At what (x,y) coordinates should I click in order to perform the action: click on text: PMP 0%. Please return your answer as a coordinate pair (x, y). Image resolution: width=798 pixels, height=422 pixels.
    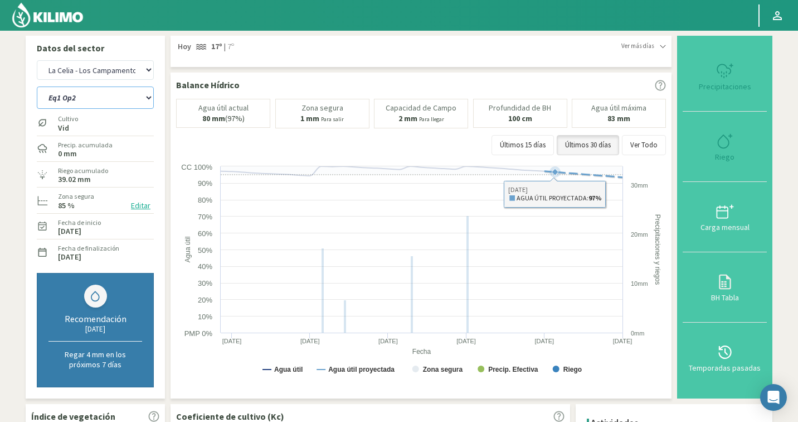
    Looking at the image, I should click on (198, 333).